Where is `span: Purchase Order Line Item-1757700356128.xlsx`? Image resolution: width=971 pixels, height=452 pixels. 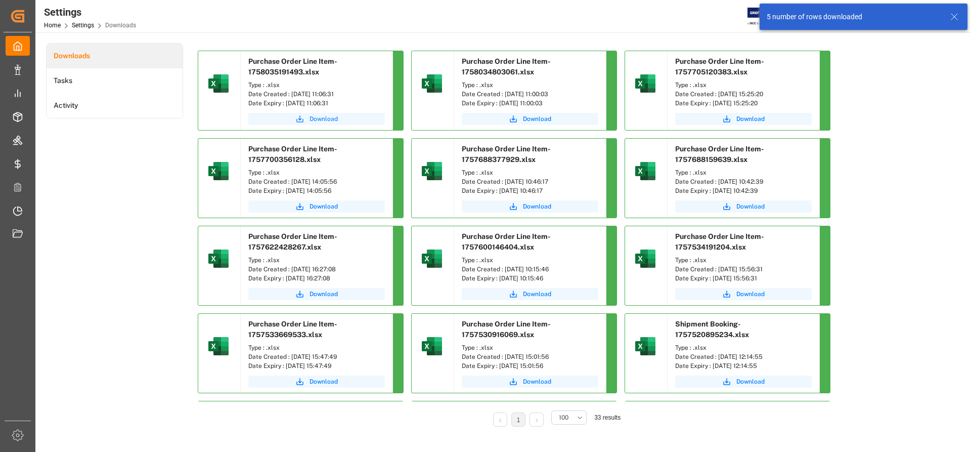
span: Purchase Order Line Item-1757700356128.xlsx is located at coordinates (293, 154).